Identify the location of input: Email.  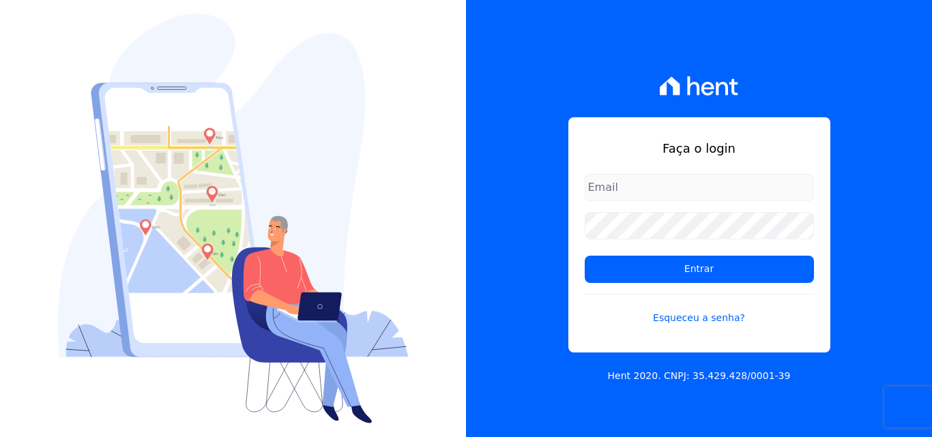
(700, 188).